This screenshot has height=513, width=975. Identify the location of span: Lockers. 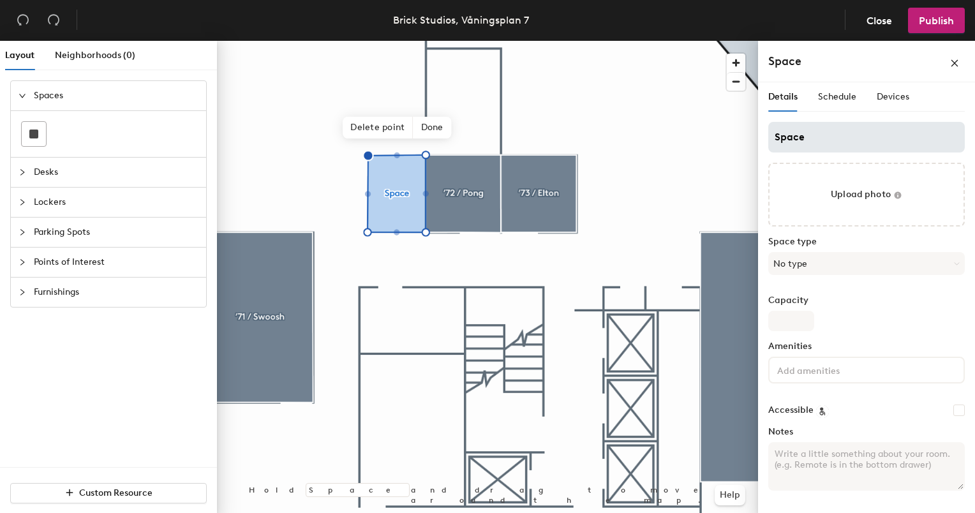
(116, 202).